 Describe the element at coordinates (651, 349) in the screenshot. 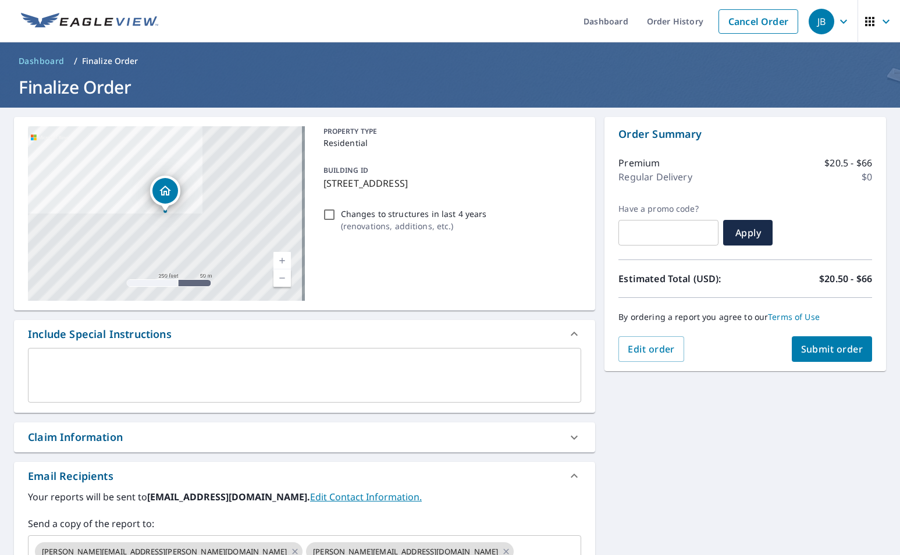

I see `span: Edit order` at that location.